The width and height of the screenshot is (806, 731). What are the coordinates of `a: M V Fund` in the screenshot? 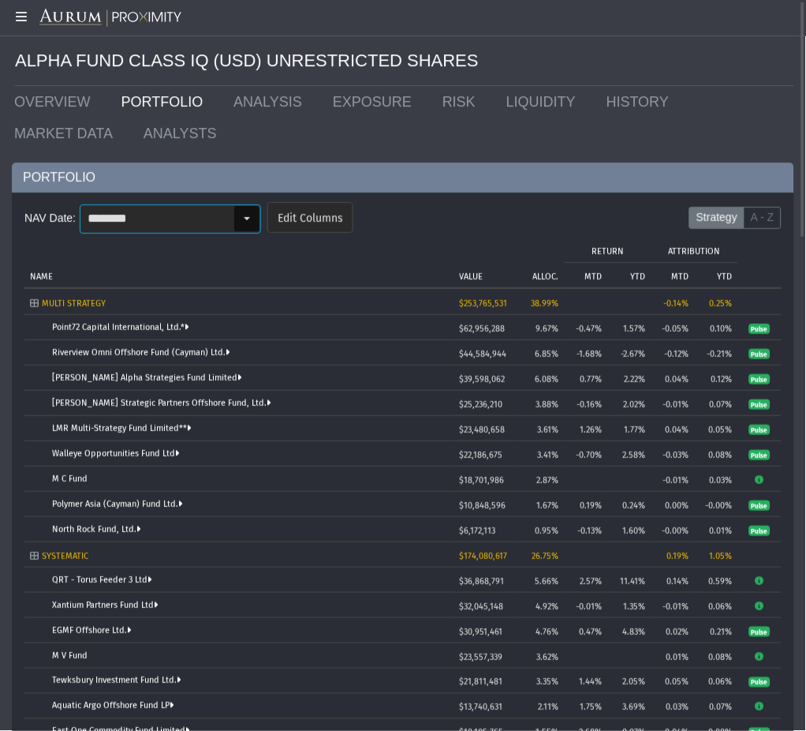 It's located at (69, 655).